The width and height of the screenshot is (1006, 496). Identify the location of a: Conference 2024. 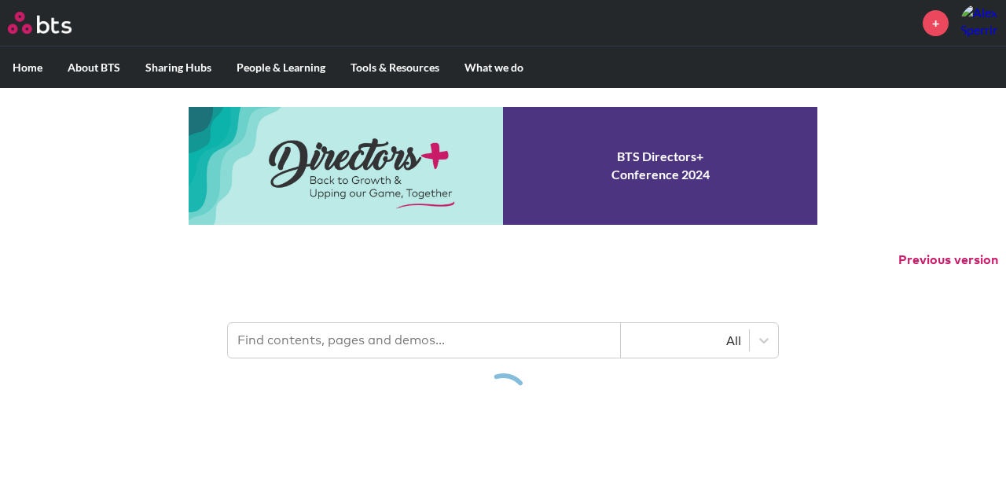
(503, 166).